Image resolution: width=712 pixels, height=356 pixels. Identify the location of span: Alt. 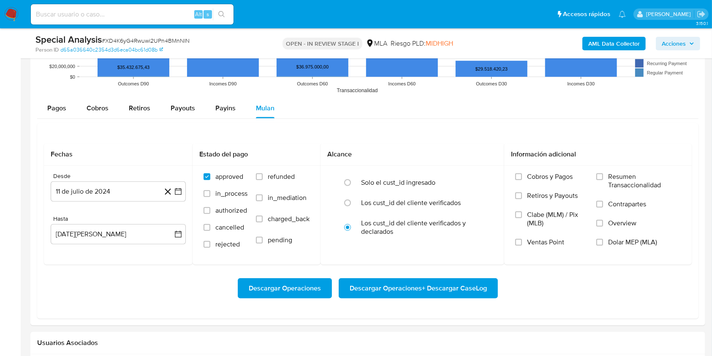
(199, 14).